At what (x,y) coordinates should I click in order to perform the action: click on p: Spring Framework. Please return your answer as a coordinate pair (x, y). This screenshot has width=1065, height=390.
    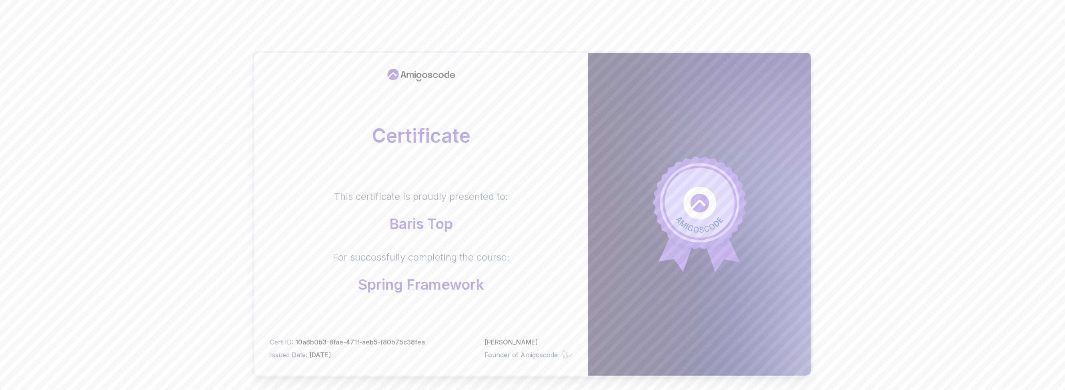
    Looking at the image, I should click on (421, 285).